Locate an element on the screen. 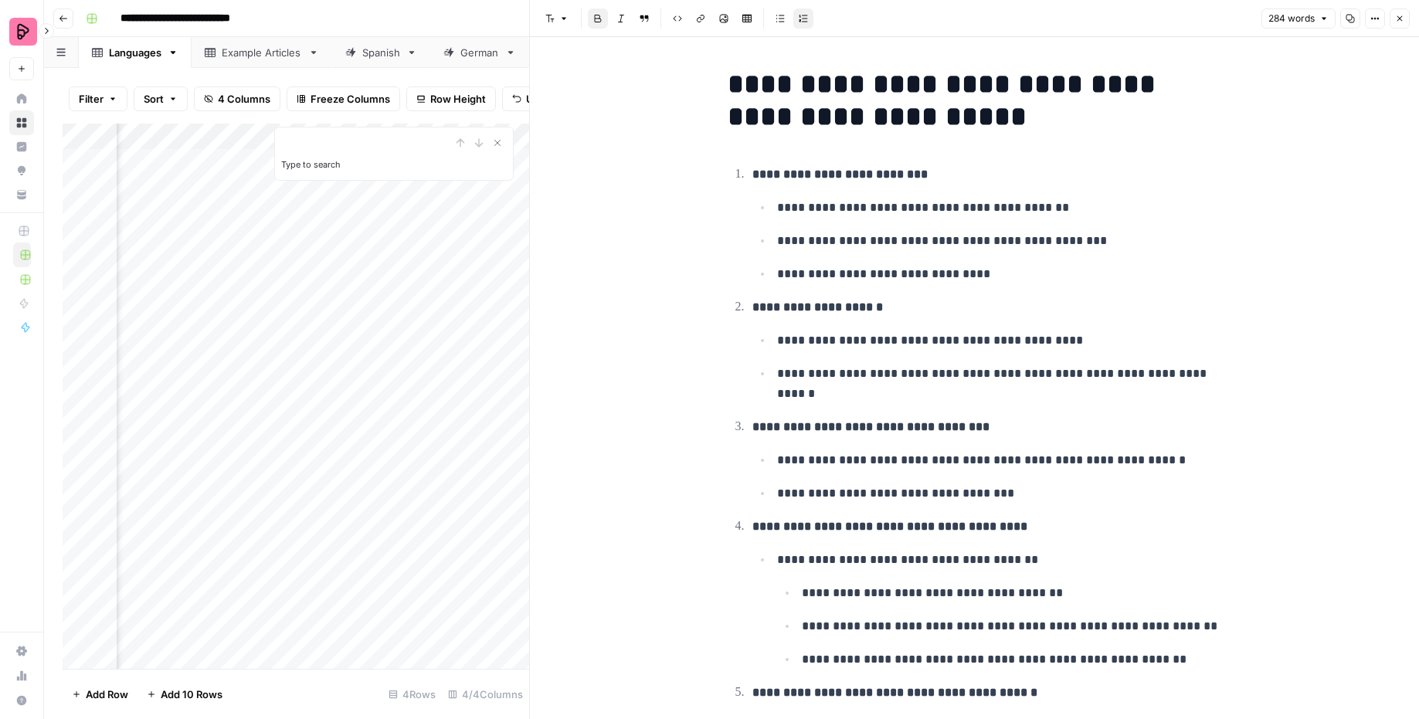 The height and width of the screenshot is (719, 1419). button: Close Search is located at coordinates (497, 143).